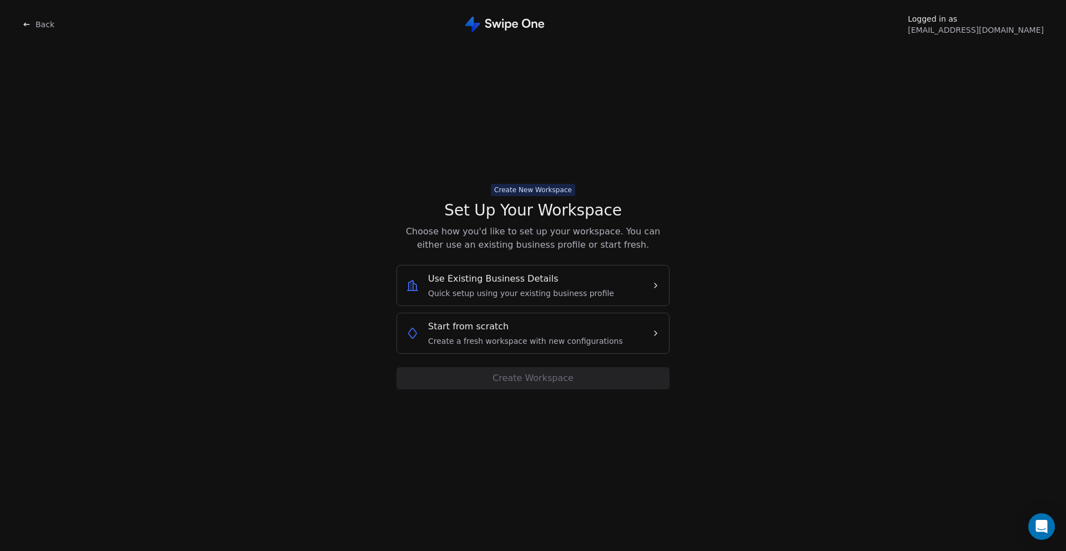 This screenshot has height=551, width=1066. I want to click on span: Use Existing Business Details, so click(493, 279).